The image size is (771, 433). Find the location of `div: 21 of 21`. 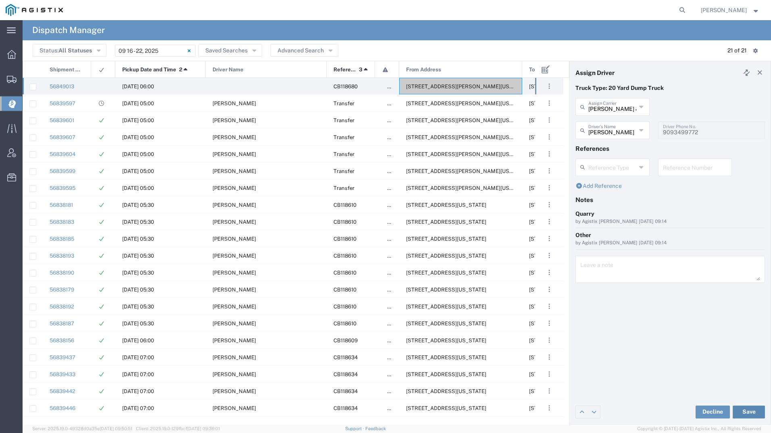

div: 21 of 21 is located at coordinates (737, 50).